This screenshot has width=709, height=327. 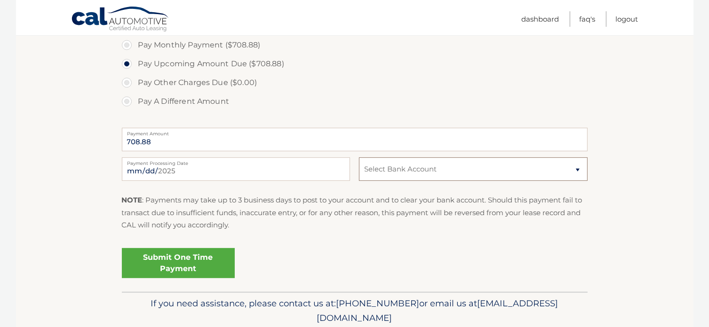 What do you see at coordinates (120, 20) in the screenshot?
I see `a: Cal Automotive` at bounding box center [120, 20].